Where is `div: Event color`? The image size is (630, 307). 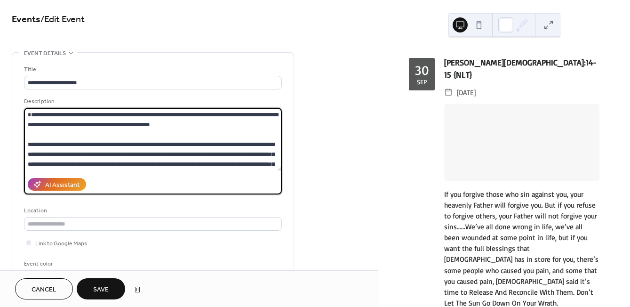
div: Event color is located at coordinates (59, 263).